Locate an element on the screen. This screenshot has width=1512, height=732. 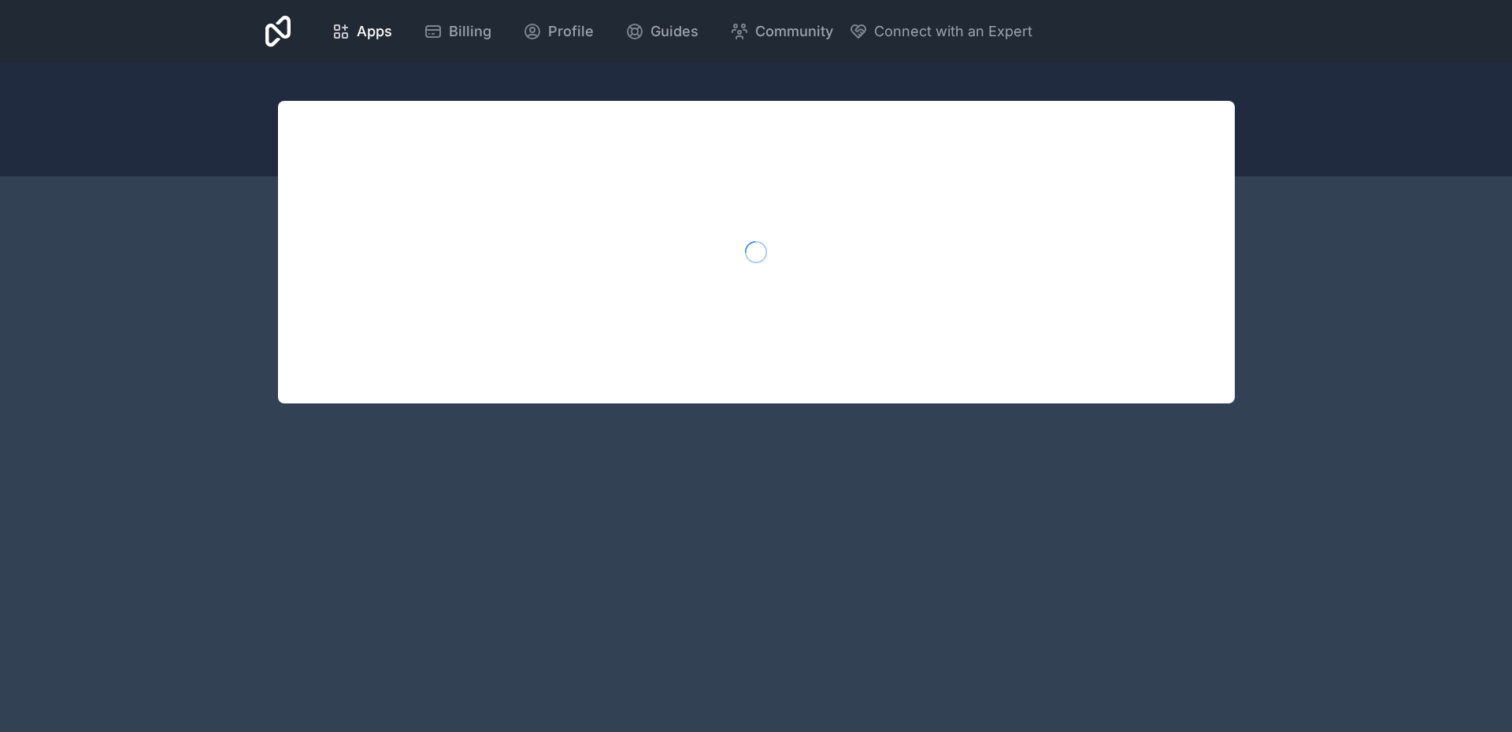
span: Billing is located at coordinates (470, 32).